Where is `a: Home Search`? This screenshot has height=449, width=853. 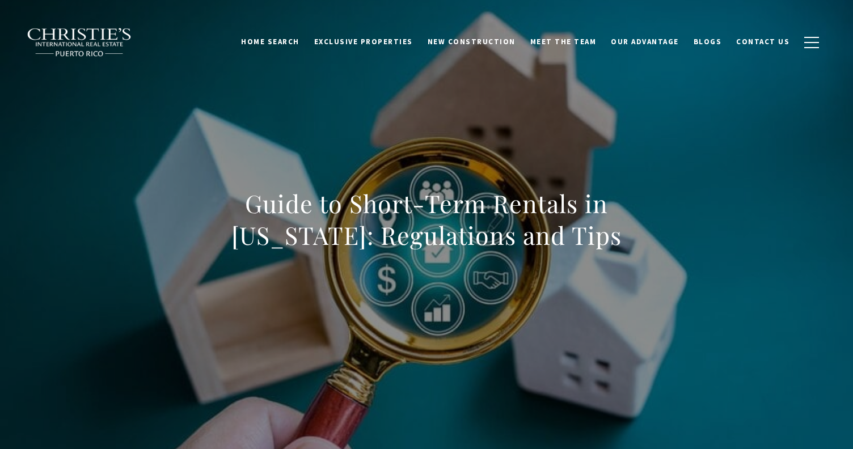 a: Home Search is located at coordinates (270, 42).